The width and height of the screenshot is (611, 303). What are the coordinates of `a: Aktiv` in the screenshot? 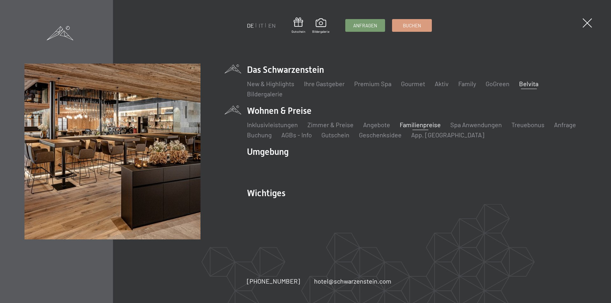 It's located at (441, 84).